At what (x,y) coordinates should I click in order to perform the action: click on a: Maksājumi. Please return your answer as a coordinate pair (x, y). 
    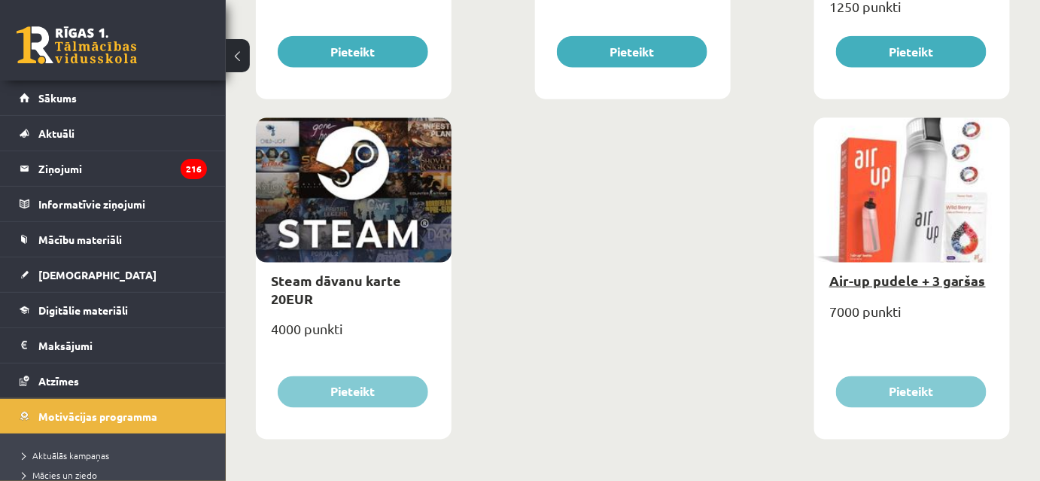
    Looking at the image, I should click on (113, 345).